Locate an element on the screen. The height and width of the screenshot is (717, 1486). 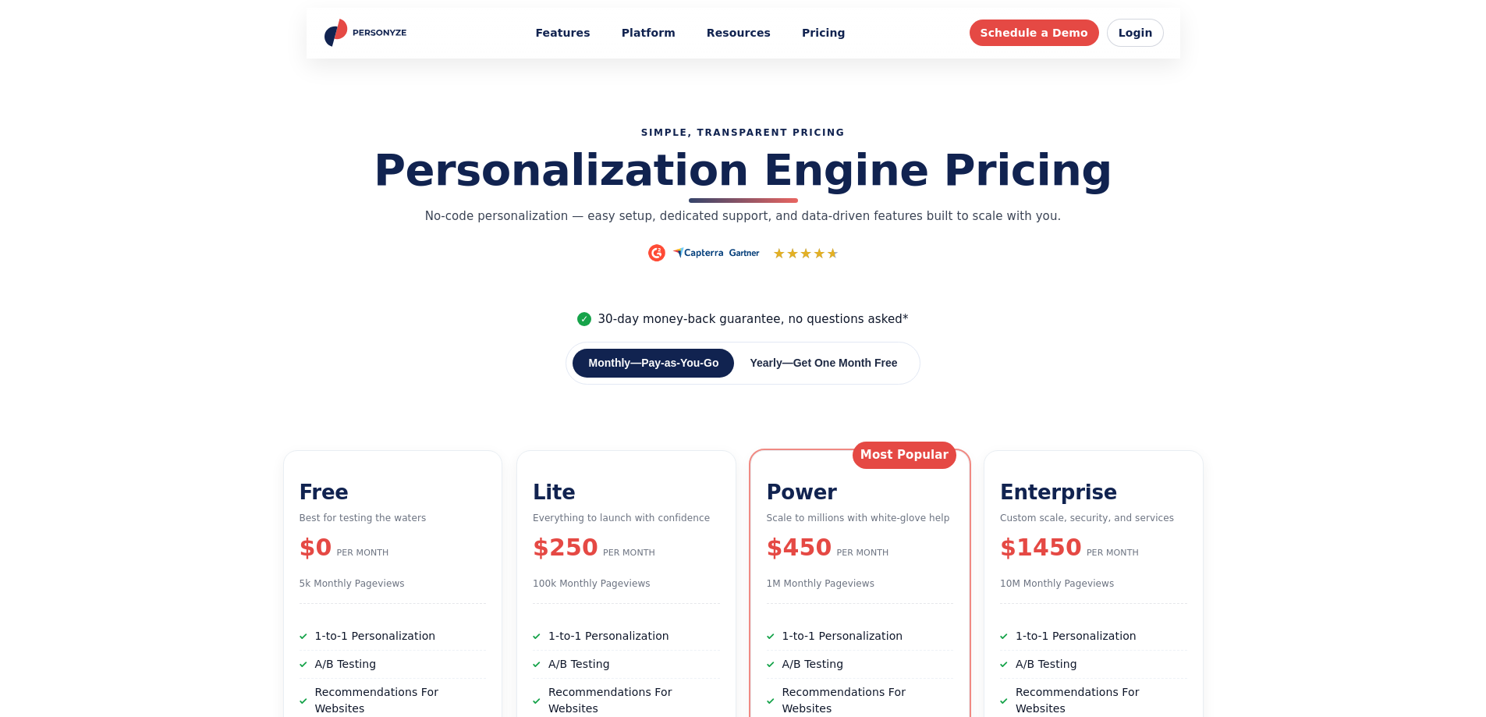
h3: Power is located at coordinates (860, 492).